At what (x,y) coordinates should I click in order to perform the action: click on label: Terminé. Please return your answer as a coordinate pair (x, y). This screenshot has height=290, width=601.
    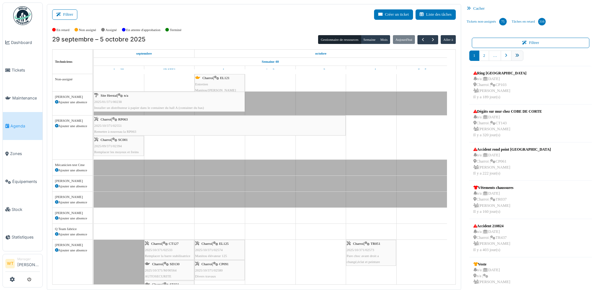
    Looking at the image, I should click on (175, 30).